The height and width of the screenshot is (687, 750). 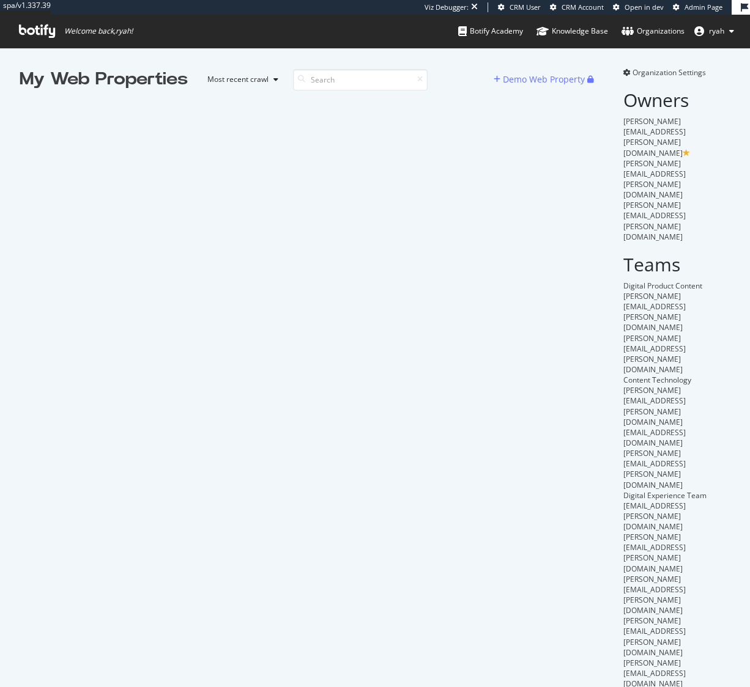 What do you see at coordinates (676, 495) in the screenshot?
I see `div: Digital Experience Team` at bounding box center [676, 495].